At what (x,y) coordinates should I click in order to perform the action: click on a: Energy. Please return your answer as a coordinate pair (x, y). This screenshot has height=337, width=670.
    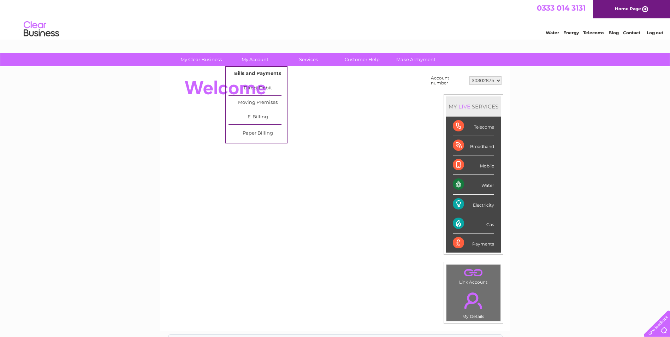
    Looking at the image, I should click on (571, 32).